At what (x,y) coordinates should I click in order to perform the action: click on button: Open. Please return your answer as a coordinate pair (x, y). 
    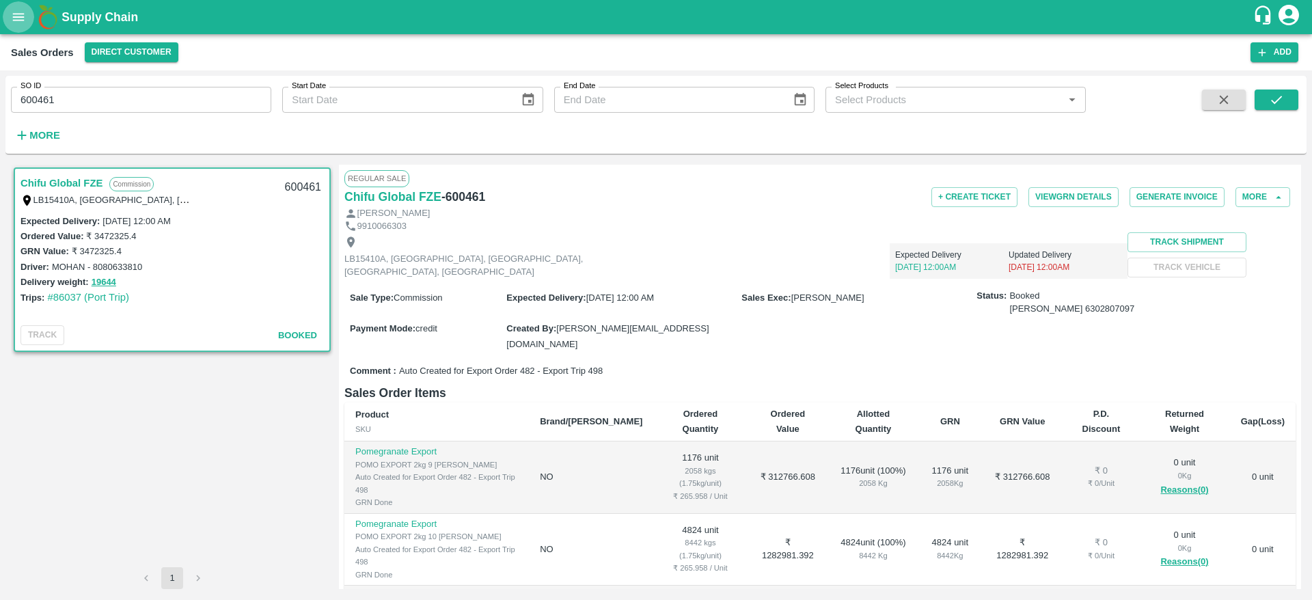
    Looking at the image, I should click on (1072, 100).